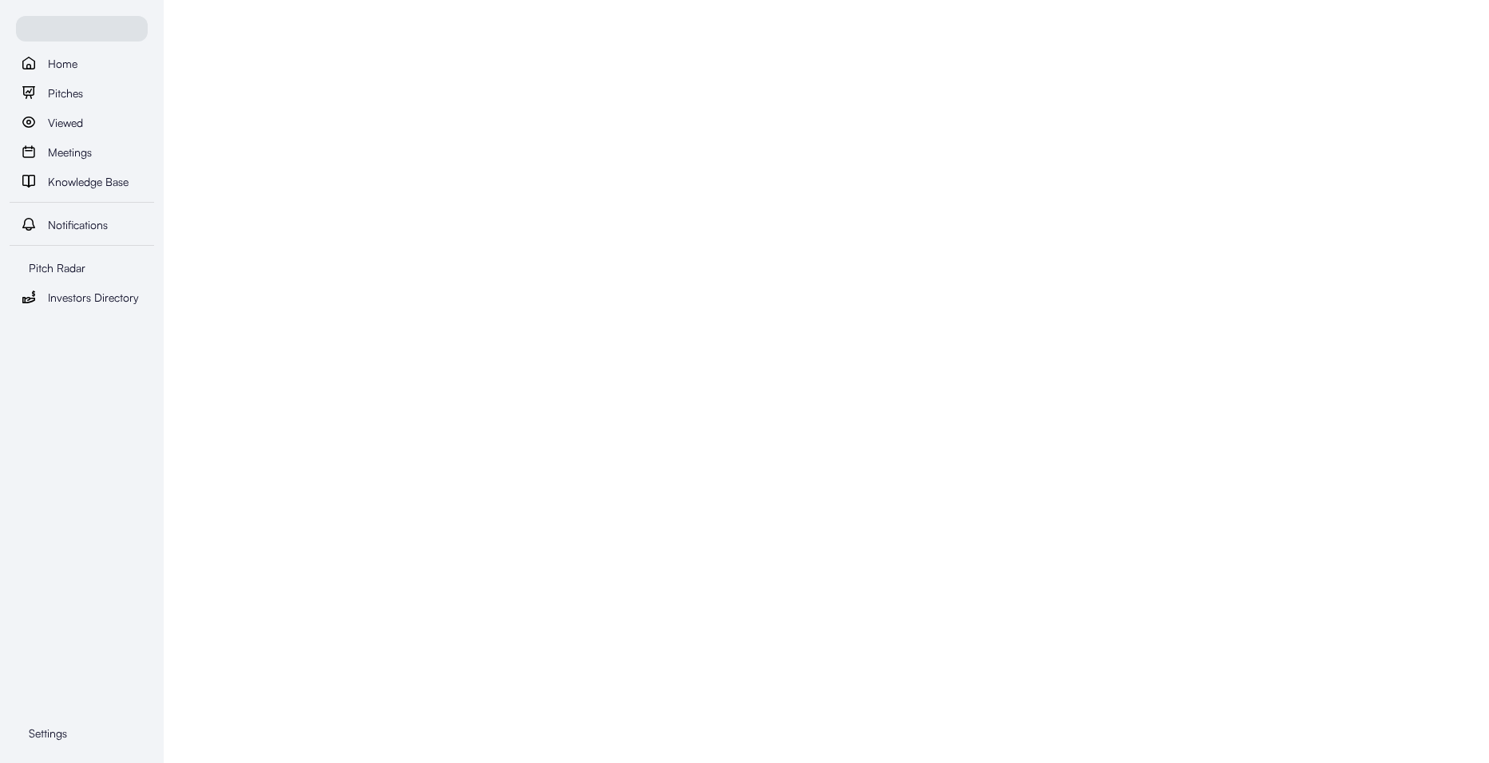 The image size is (1489, 763). I want to click on span: Home, so click(62, 64).